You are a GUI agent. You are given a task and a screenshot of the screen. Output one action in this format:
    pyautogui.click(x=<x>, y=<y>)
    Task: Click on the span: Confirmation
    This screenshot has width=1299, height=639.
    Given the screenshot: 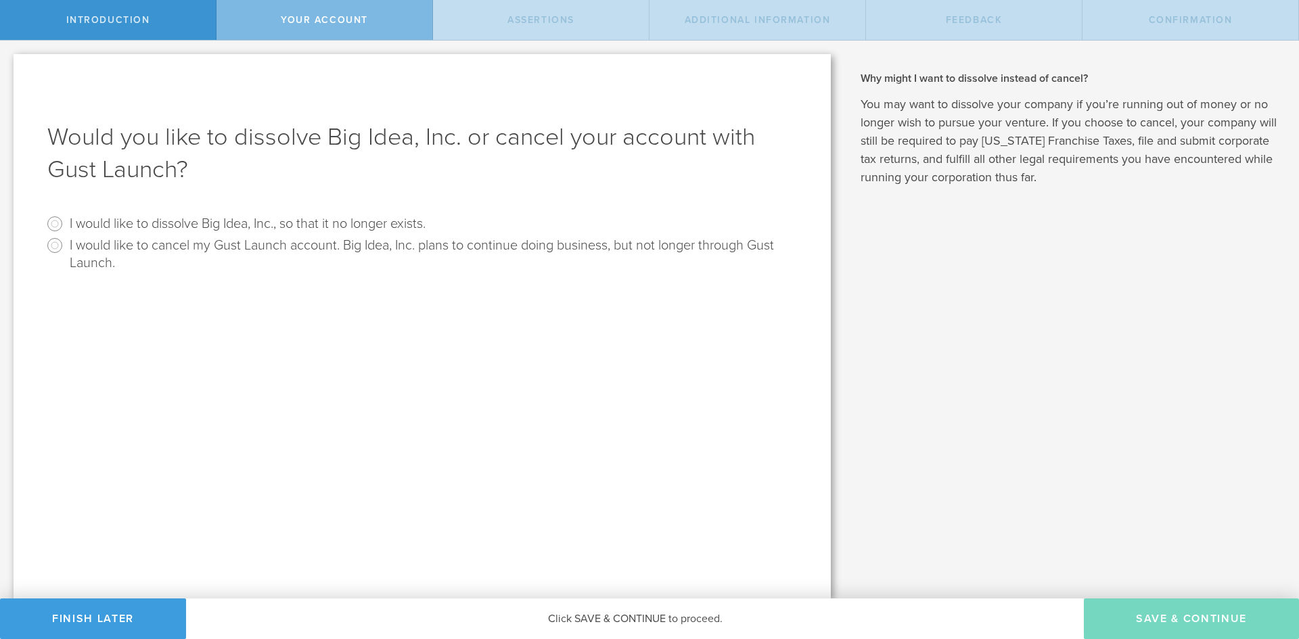 What is the action you would take?
    pyautogui.click(x=1191, y=20)
    